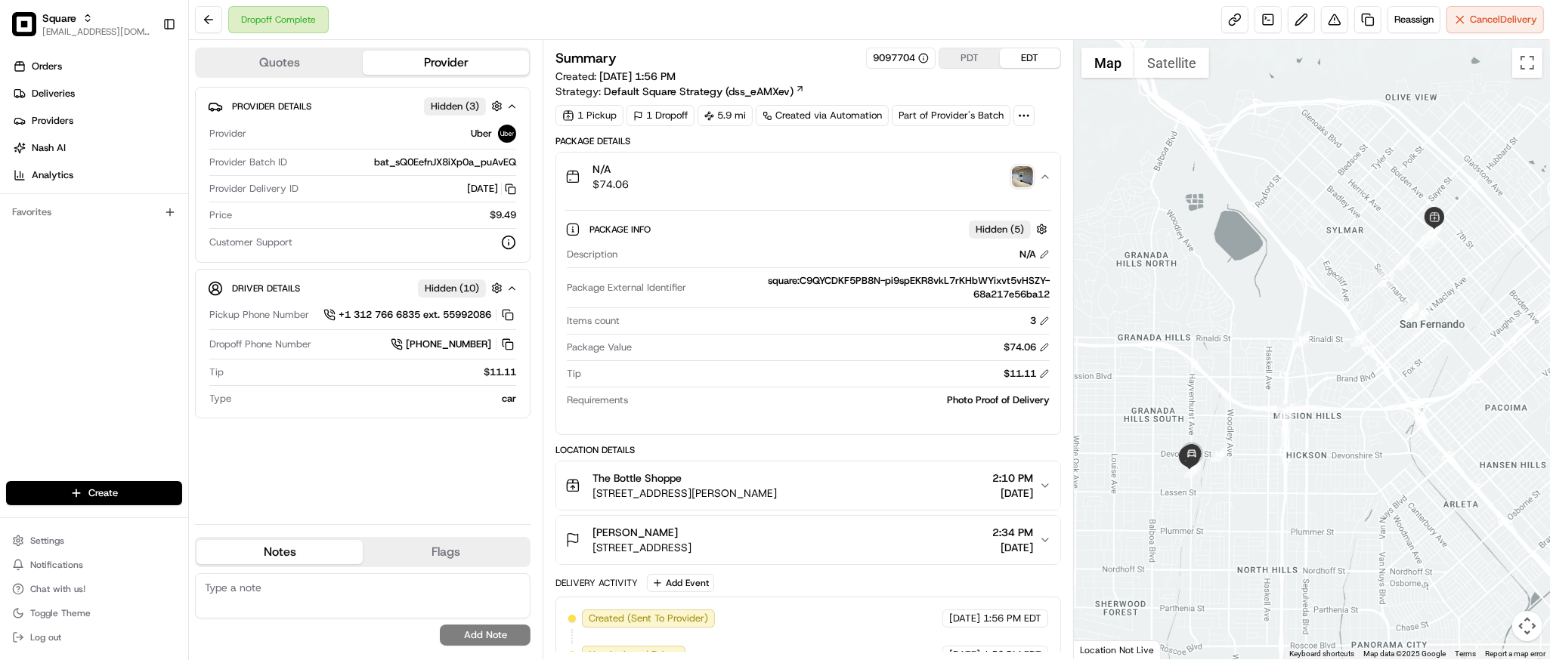 The height and width of the screenshot is (660, 1550). What do you see at coordinates (725, 116) in the screenshot?
I see `div: 5.9 mi` at bounding box center [725, 116].